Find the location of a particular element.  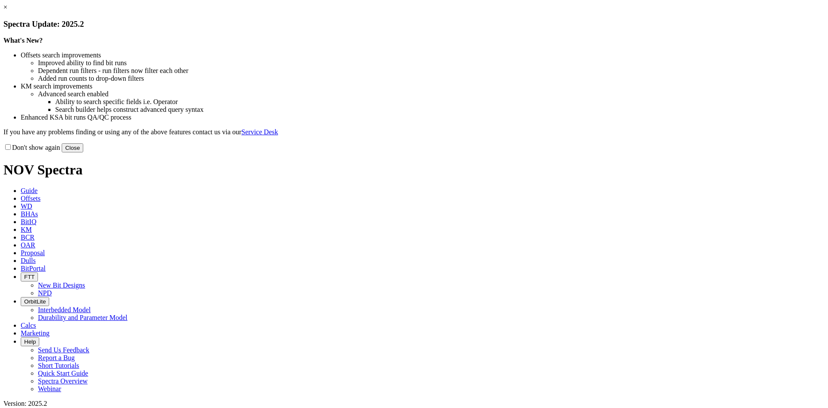

li: Added run counts to drop-down filters is located at coordinates (431, 79).